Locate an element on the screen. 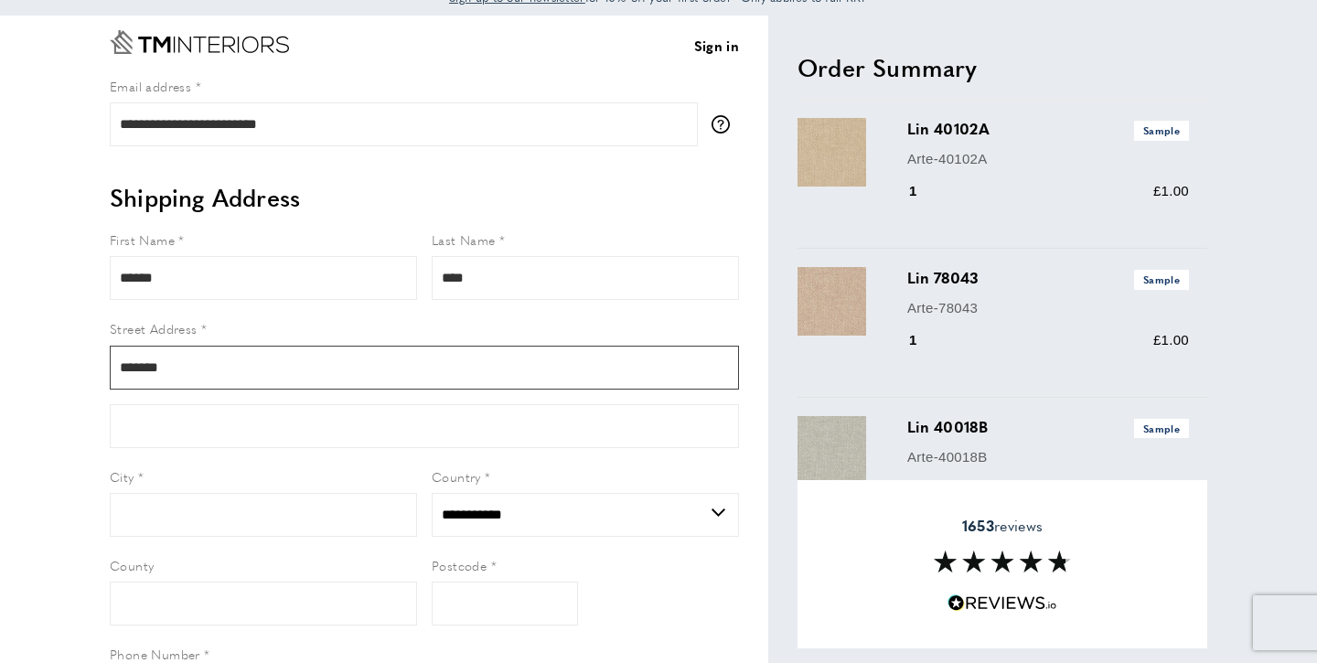 This screenshot has height=663, width=1317. span: City is located at coordinates (122, 477).